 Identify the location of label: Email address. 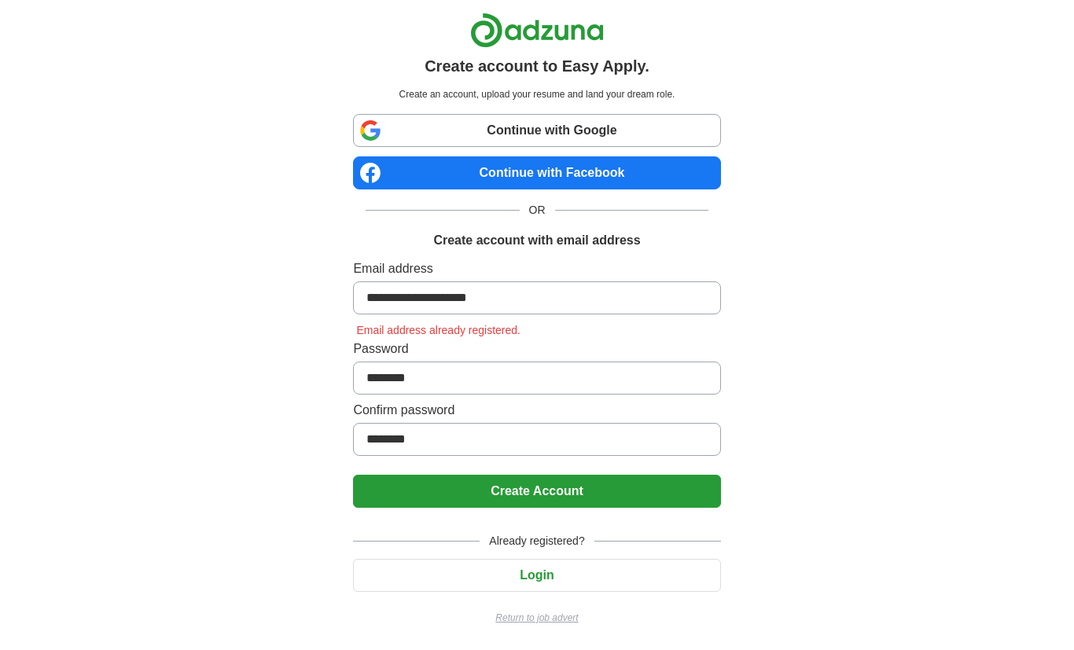
(536, 269).